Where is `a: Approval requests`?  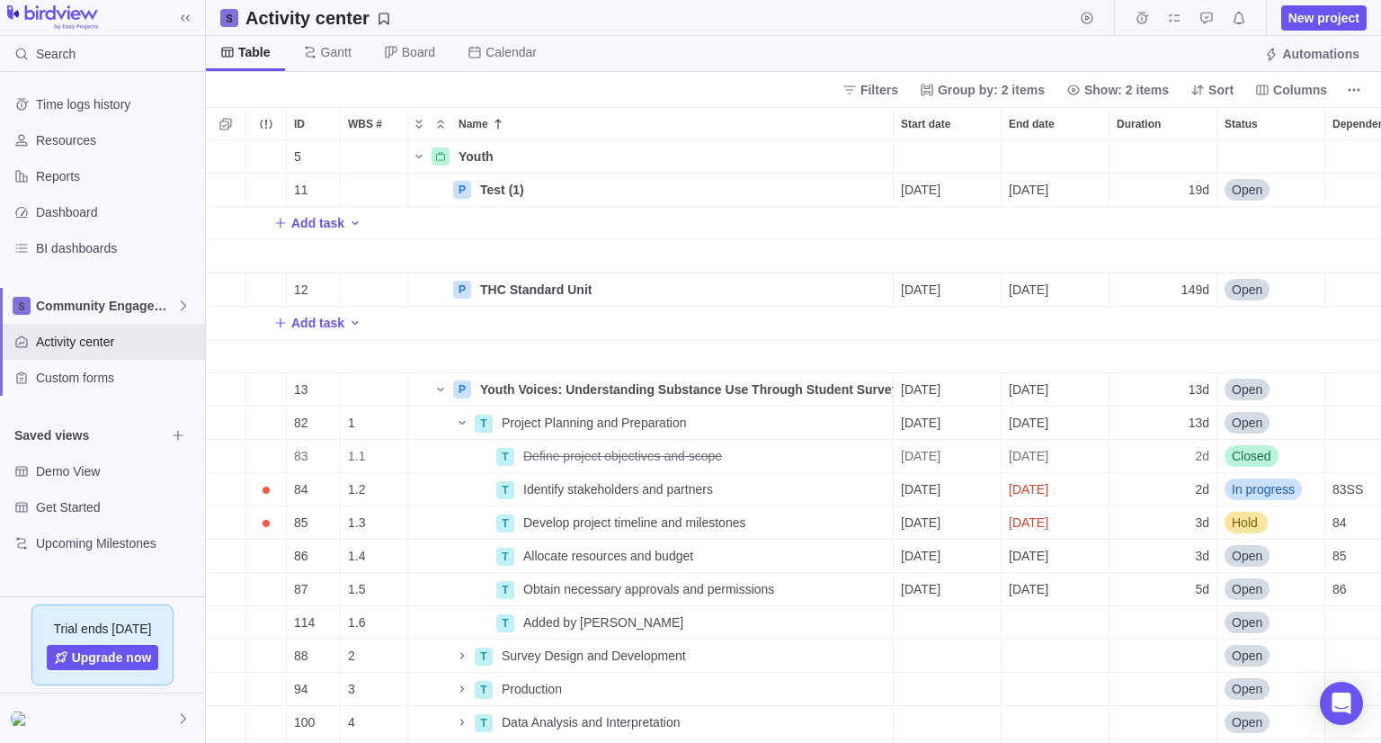 a: Approval requests is located at coordinates (1207, 21).